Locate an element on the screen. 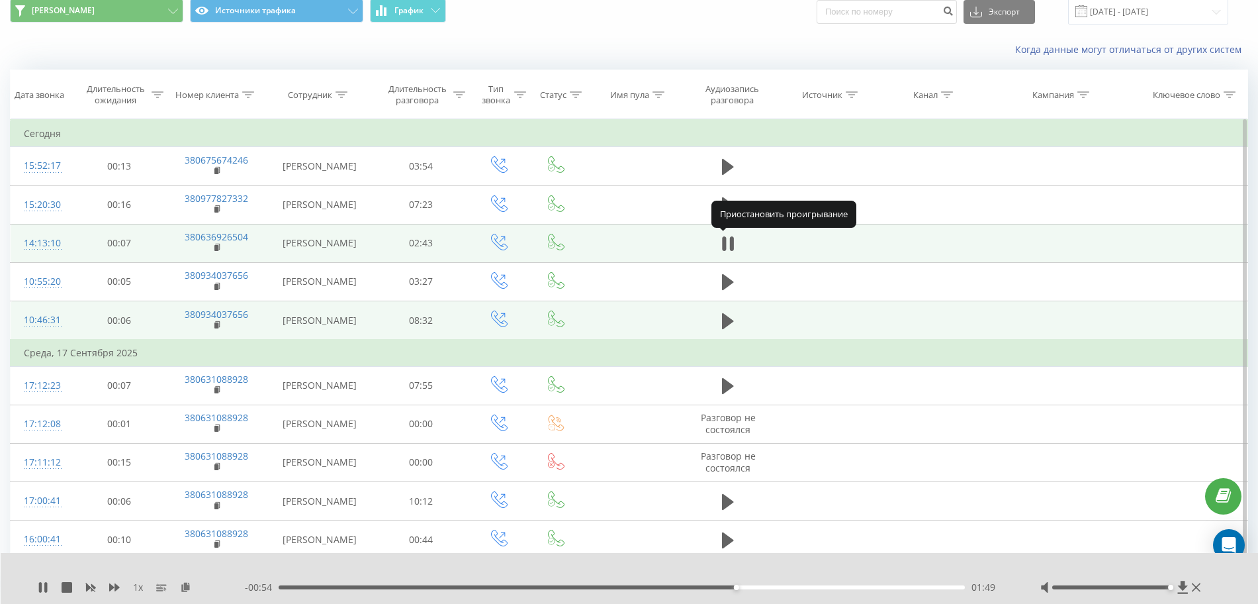 The width and height of the screenshot is (1258, 604). td: 00:44 is located at coordinates (421, 539).